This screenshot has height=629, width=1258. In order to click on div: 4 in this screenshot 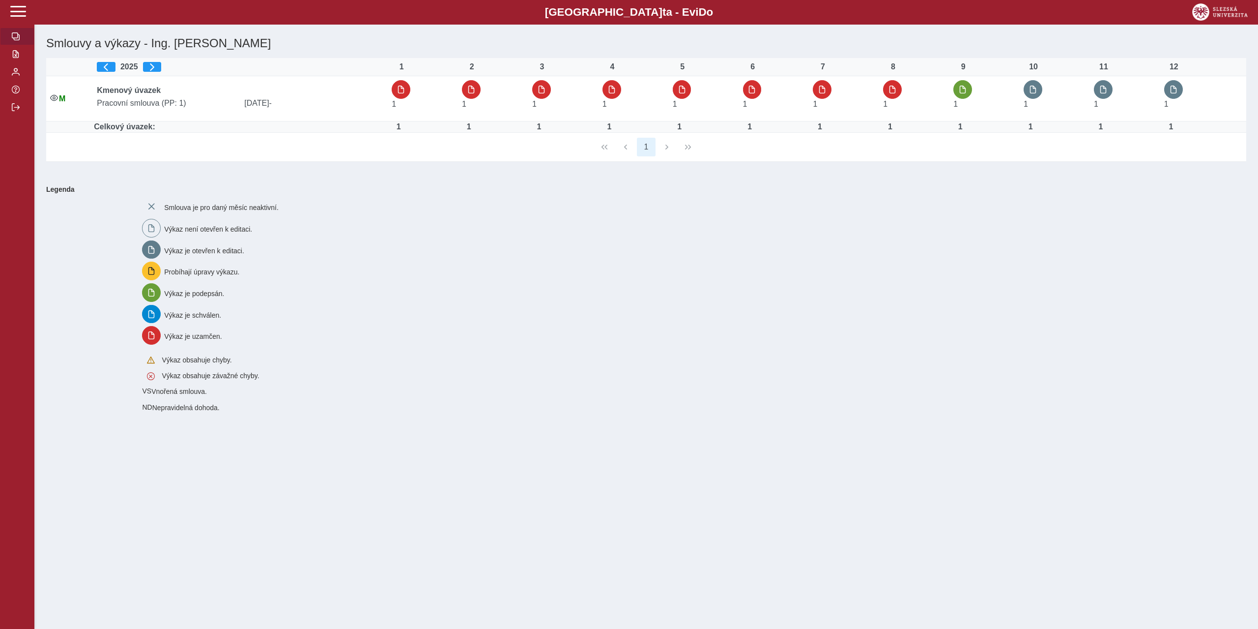, I will do `click(612, 67)`.